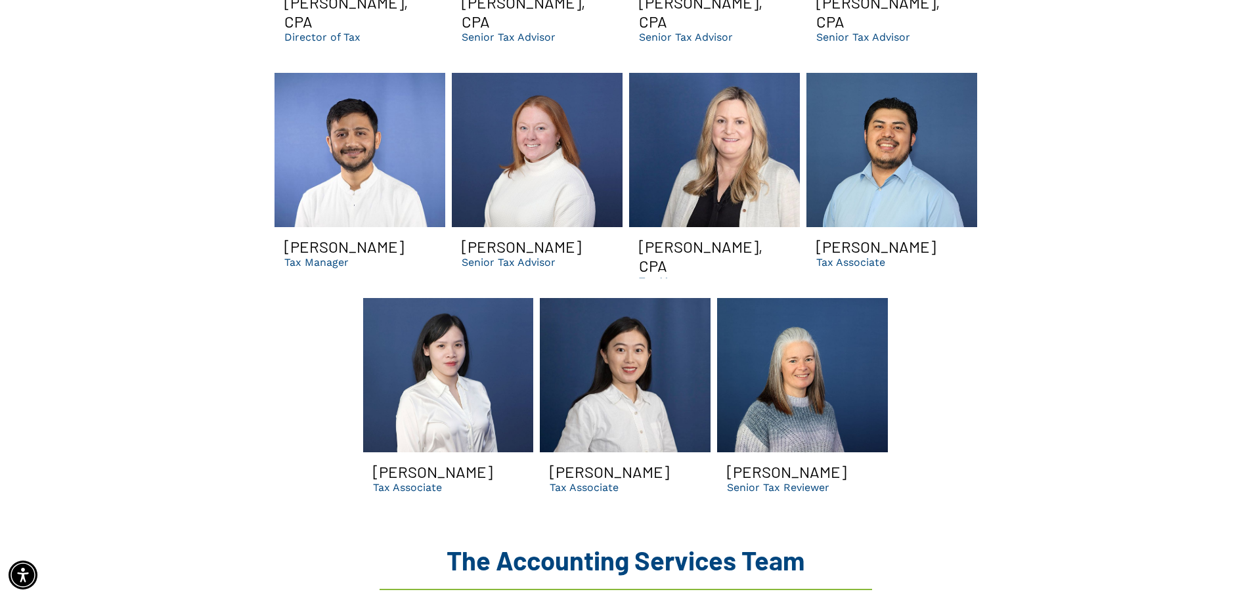 The image size is (1251, 598). What do you see at coordinates (625, 560) in the screenshot?
I see `span: The Accounting Services Team` at bounding box center [625, 560].